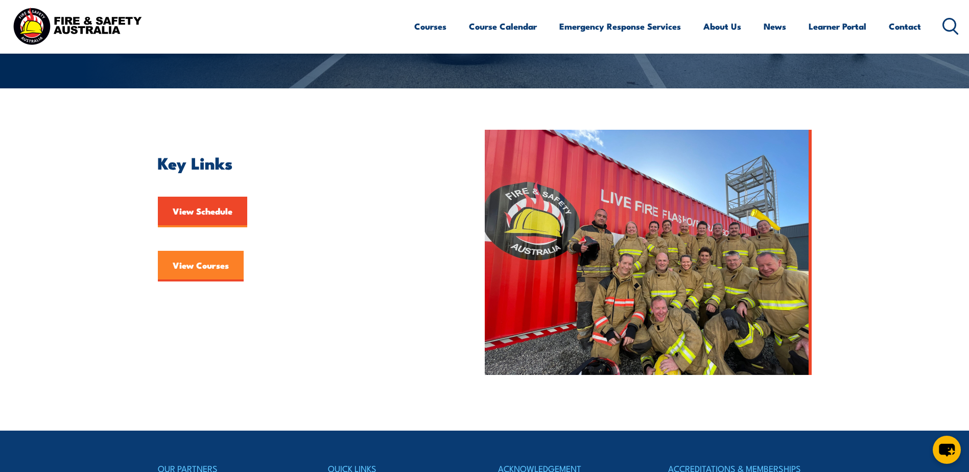 The width and height of the screenshot is (969, 472). I want to click on a: About Us, so click(722, 26).